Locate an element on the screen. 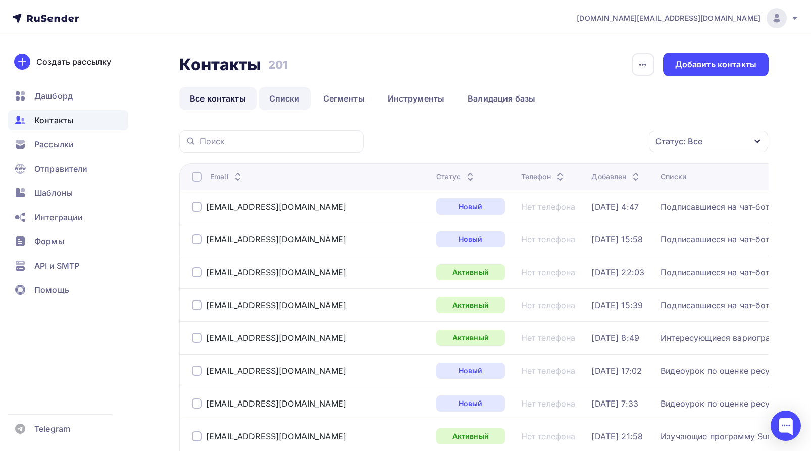 This screenshot has width=811, height=451. input: Поиск is located at coordinates (279, 141).